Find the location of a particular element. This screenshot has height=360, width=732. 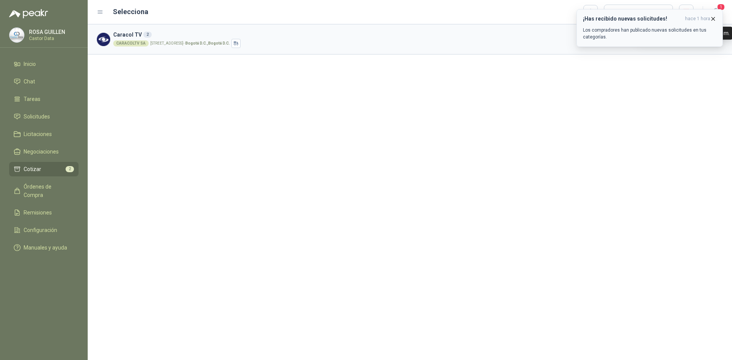

span: Remisiones is located at coordinates (38, 213).